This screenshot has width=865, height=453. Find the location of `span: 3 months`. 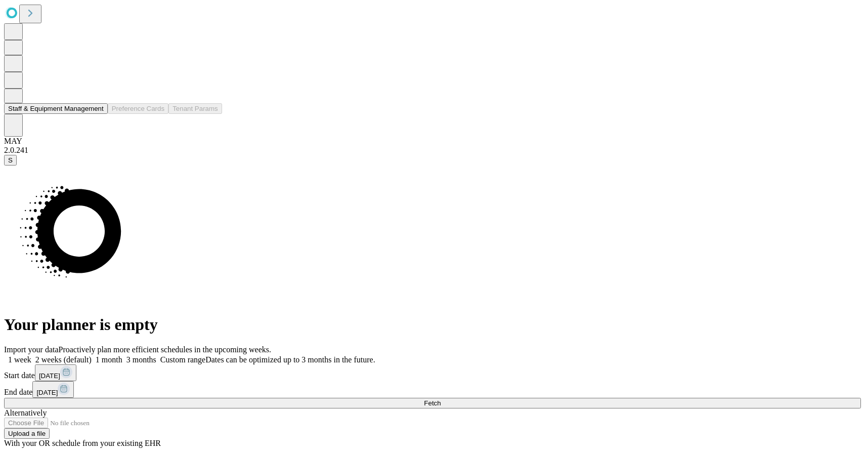

span: 3 months is located at coordinates (141, 359).